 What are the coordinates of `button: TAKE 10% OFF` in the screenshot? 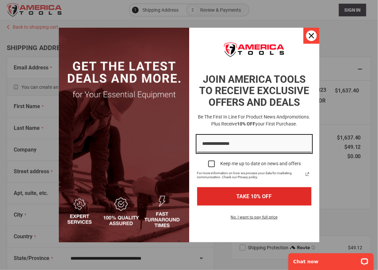 It's located at (254, 197).